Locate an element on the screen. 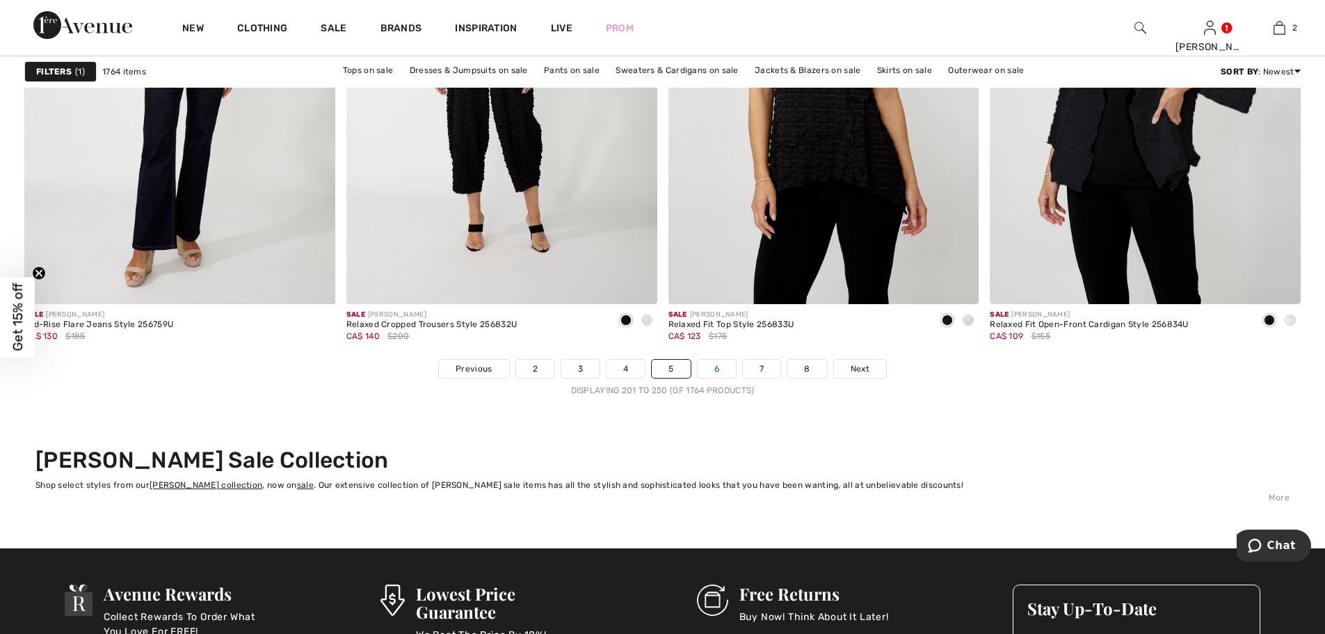 Image resolution: width=1325 pixels, height=634 pixels. span: CA$ 140 is located at coordinates (363, 336).